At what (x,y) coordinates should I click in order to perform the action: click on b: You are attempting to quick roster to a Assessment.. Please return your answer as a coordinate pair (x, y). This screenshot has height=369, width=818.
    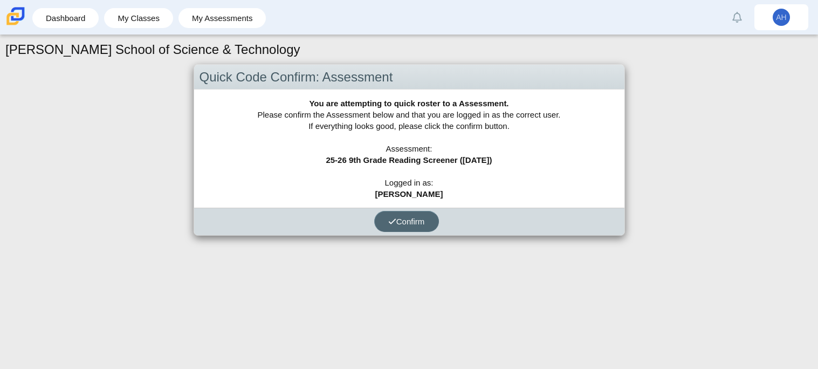
    Looking at the image, I should click on (409, 103).